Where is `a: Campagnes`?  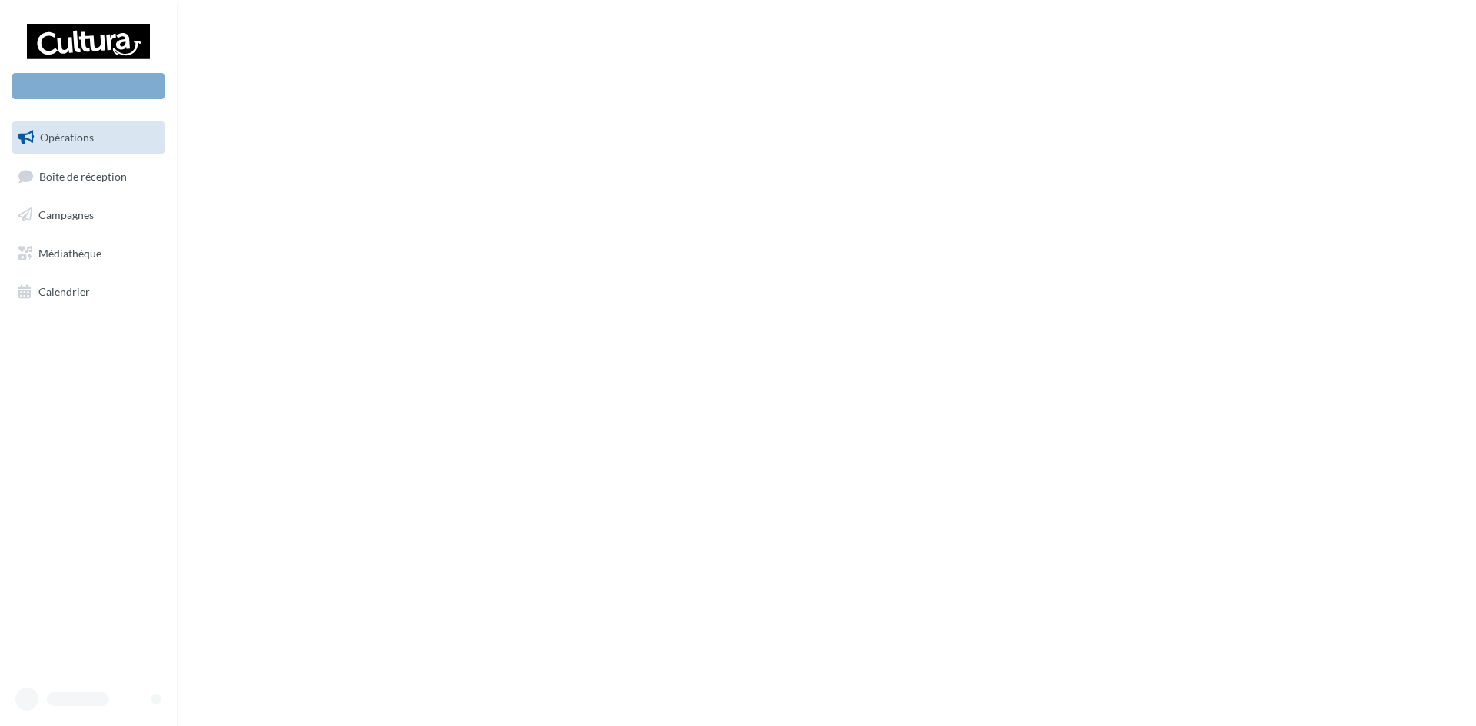
a: Campagnes is located at coordinates (88, 215).